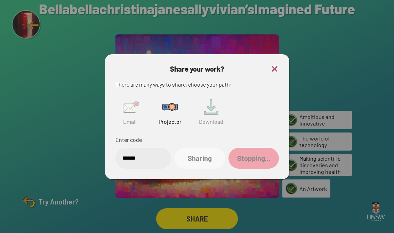 The height and width of the screenshot is (233, 394). What do you see at coordinates (211, 121) in the screenshot?
I see `span: Download` at bounding box center [211, 121].